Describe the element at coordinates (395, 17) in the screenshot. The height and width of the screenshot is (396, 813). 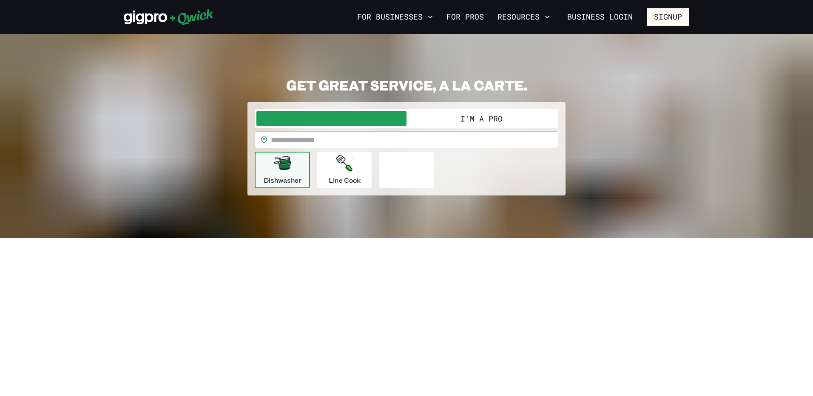
I see `button: For Businesses` at that location.